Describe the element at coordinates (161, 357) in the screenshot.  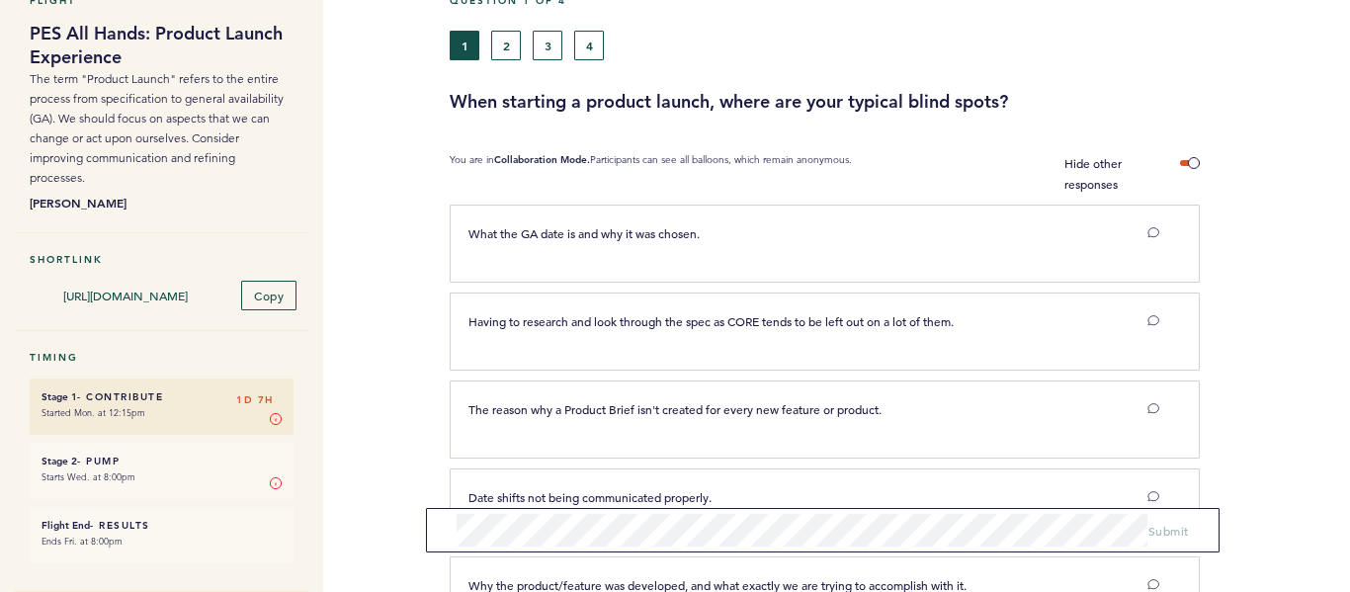
I see `h5: Timing` at that location.